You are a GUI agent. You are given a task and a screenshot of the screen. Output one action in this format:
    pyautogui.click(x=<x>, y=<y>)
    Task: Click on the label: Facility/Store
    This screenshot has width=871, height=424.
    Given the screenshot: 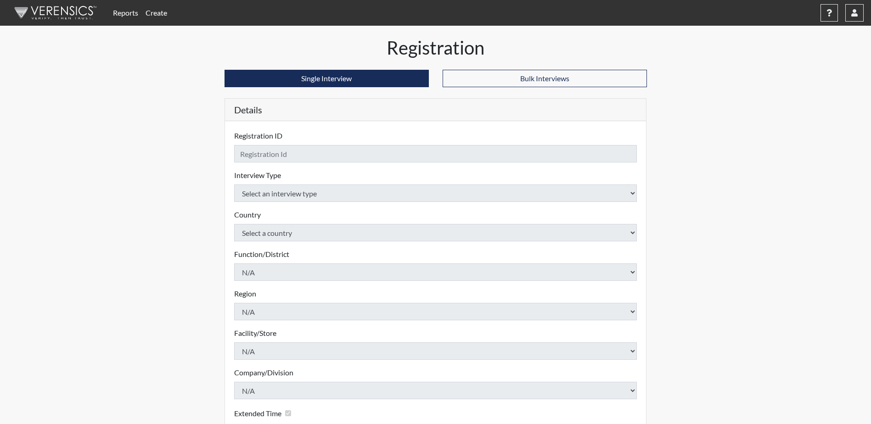 What is the action you would take?
    pyautogui.click(x=255, y=333)
    